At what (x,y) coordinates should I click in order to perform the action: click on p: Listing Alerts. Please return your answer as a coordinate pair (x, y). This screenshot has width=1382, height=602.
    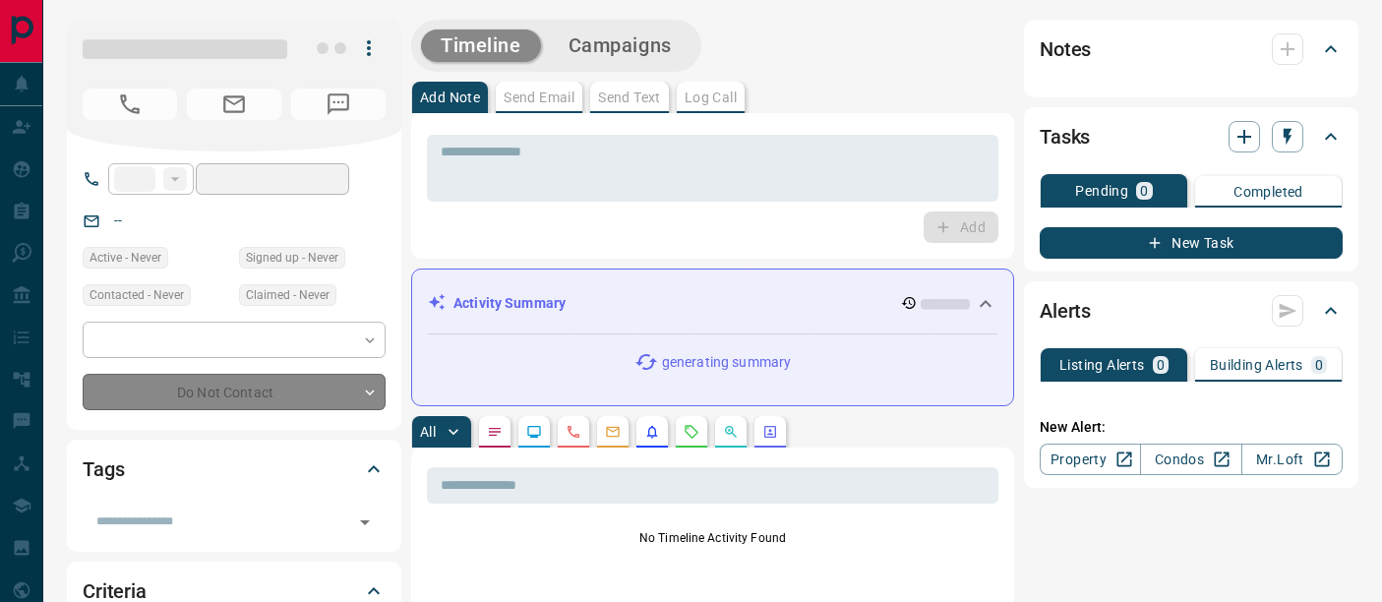
    Looking at the image, I should click on (1102, 365).